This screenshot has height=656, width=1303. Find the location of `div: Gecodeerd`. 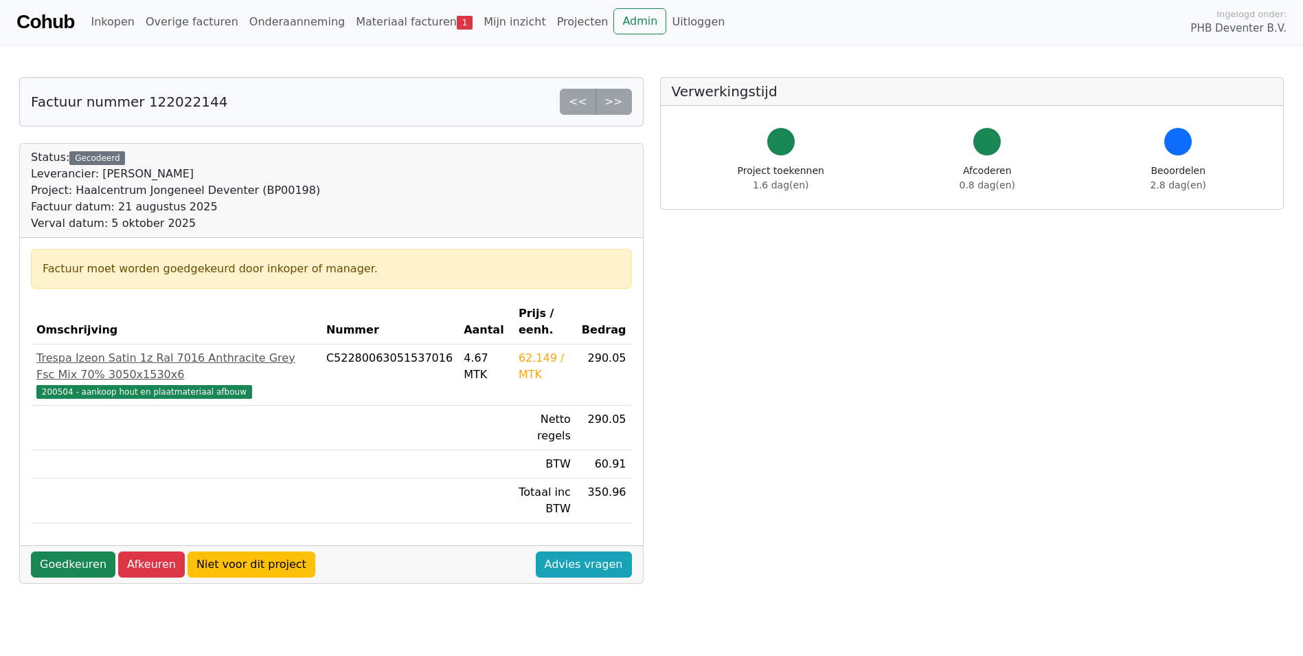

div: Gecodeerd is located at coordinates (97, 158).